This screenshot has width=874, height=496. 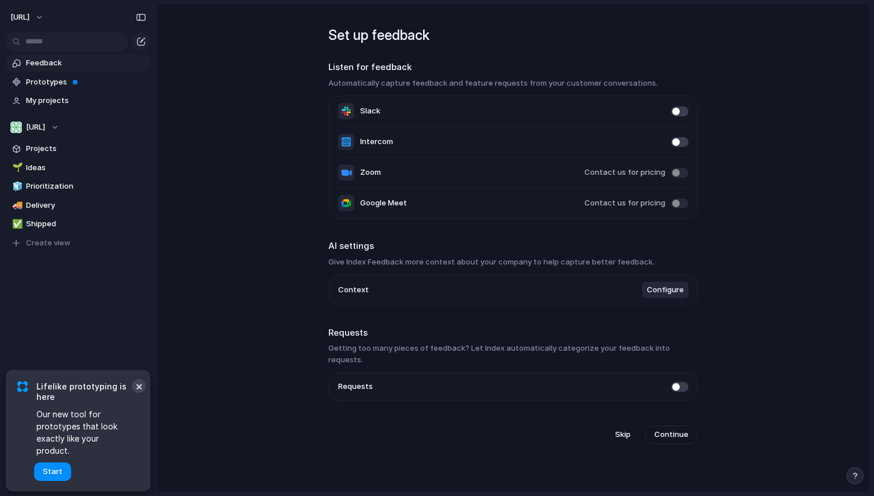 I want to click on span: Feedback, so click(x=86, y=63).